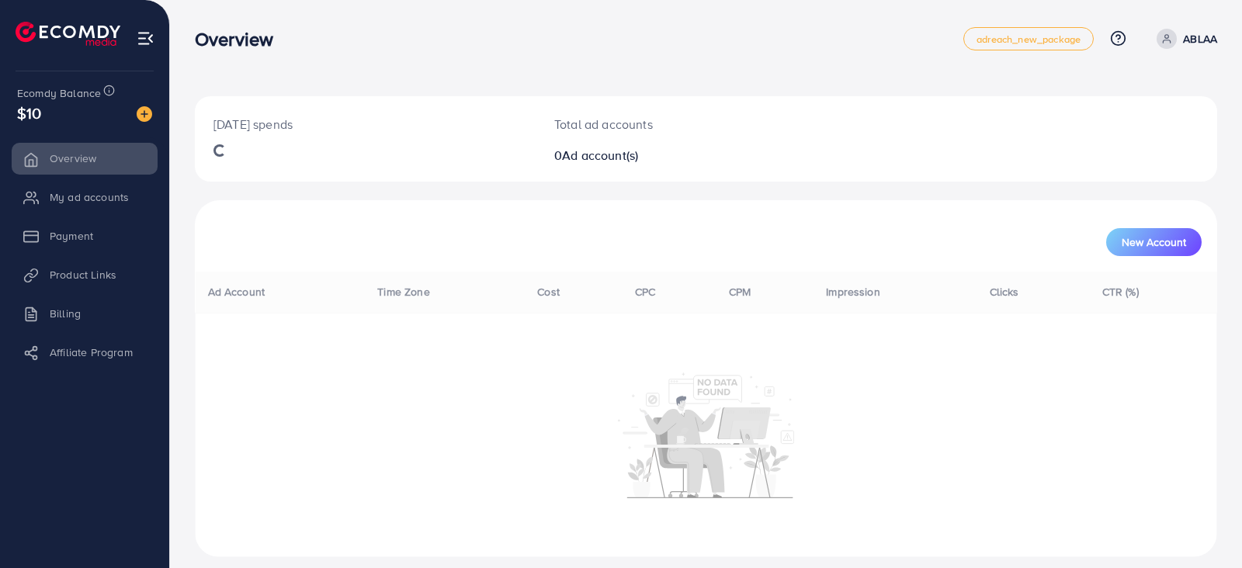 The image size is (1242, 568). I want to click on a: logo, so click(68, 33).